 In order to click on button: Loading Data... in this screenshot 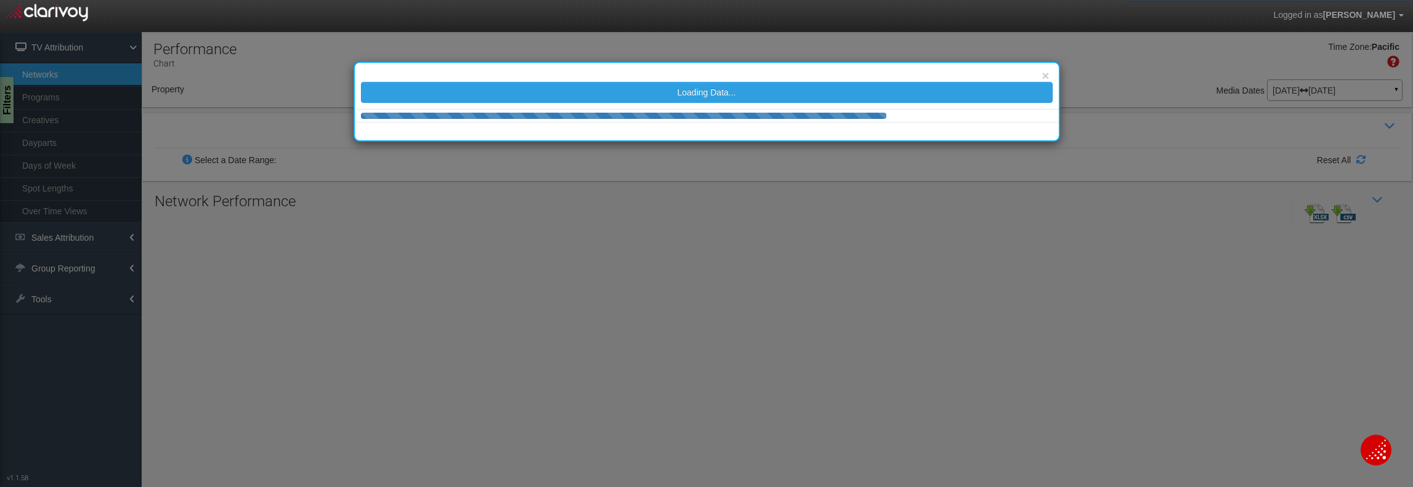, I will do `click(707, 92)`.